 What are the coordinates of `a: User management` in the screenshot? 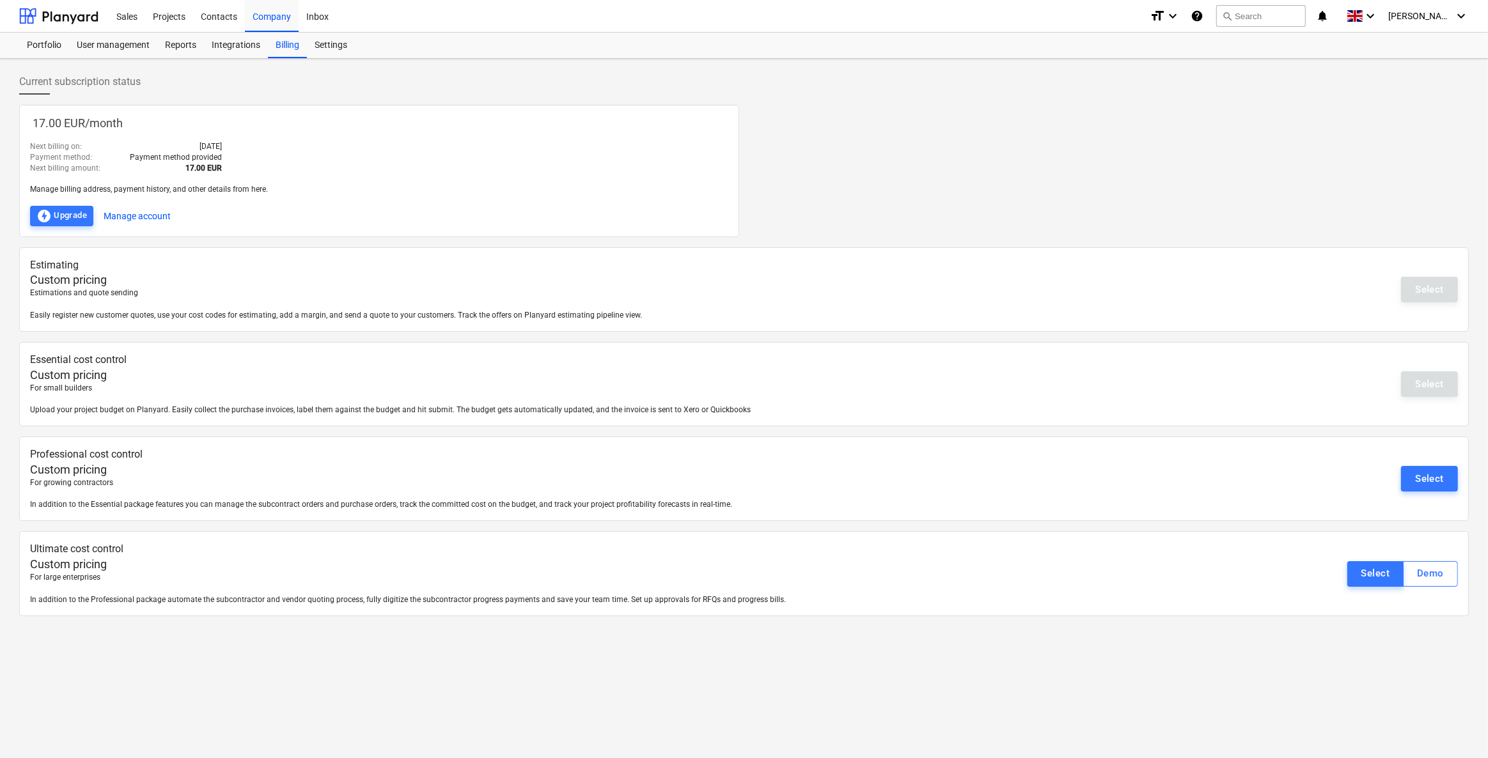 It's located at (113, 45).